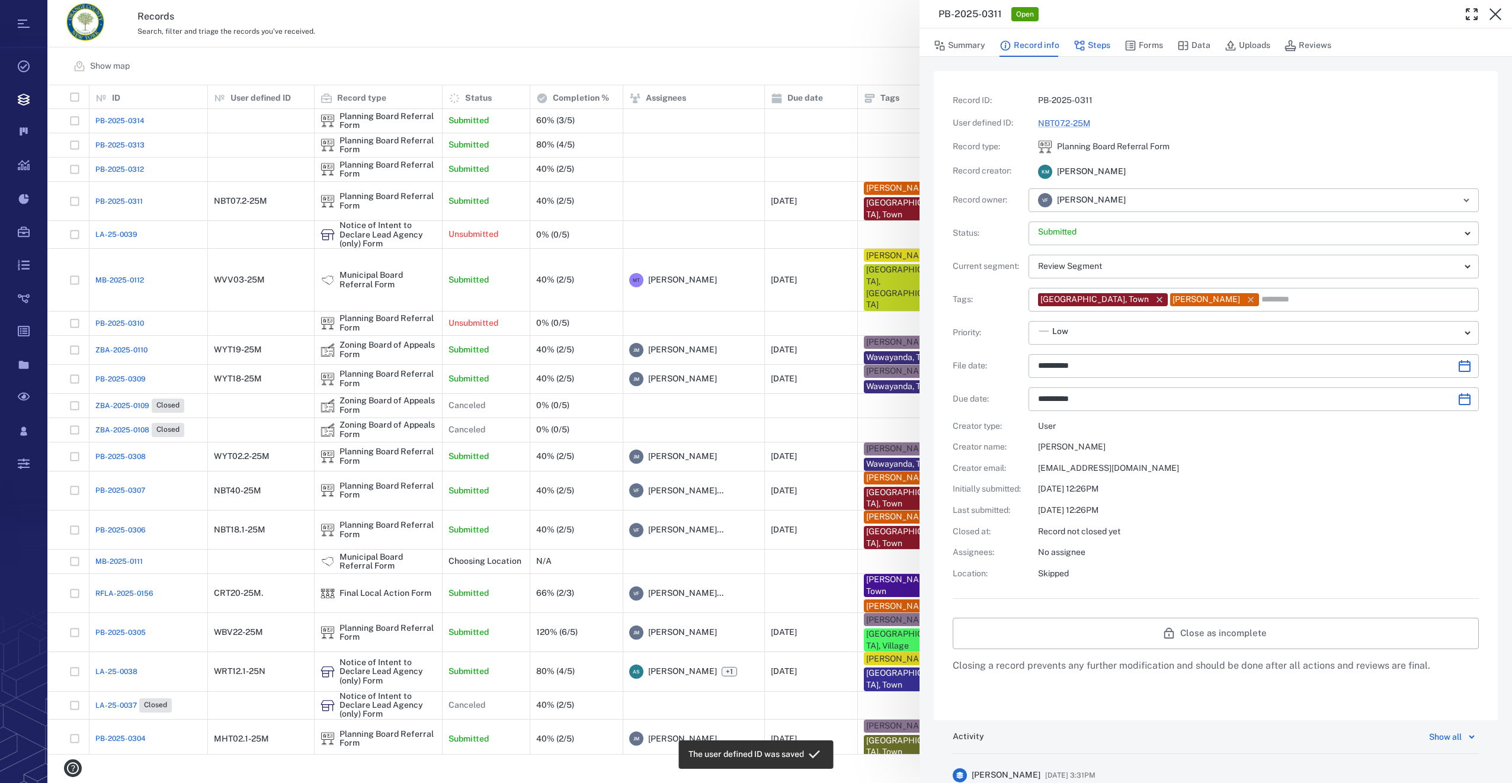  I want to click on p: User, so click(1258, 426).